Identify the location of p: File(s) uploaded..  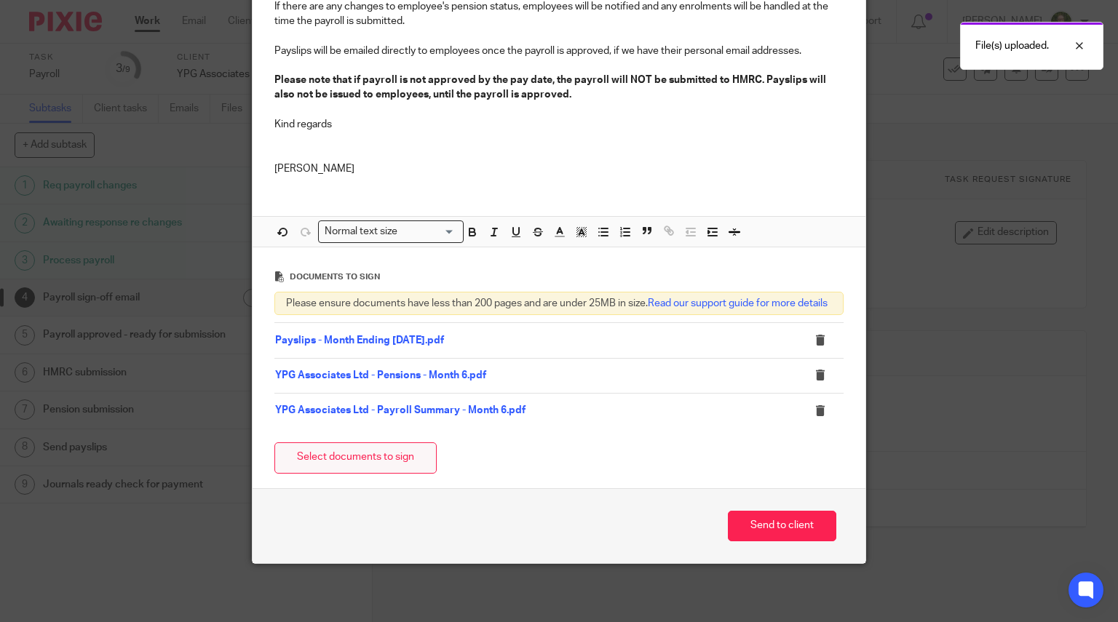
(1012, 46).